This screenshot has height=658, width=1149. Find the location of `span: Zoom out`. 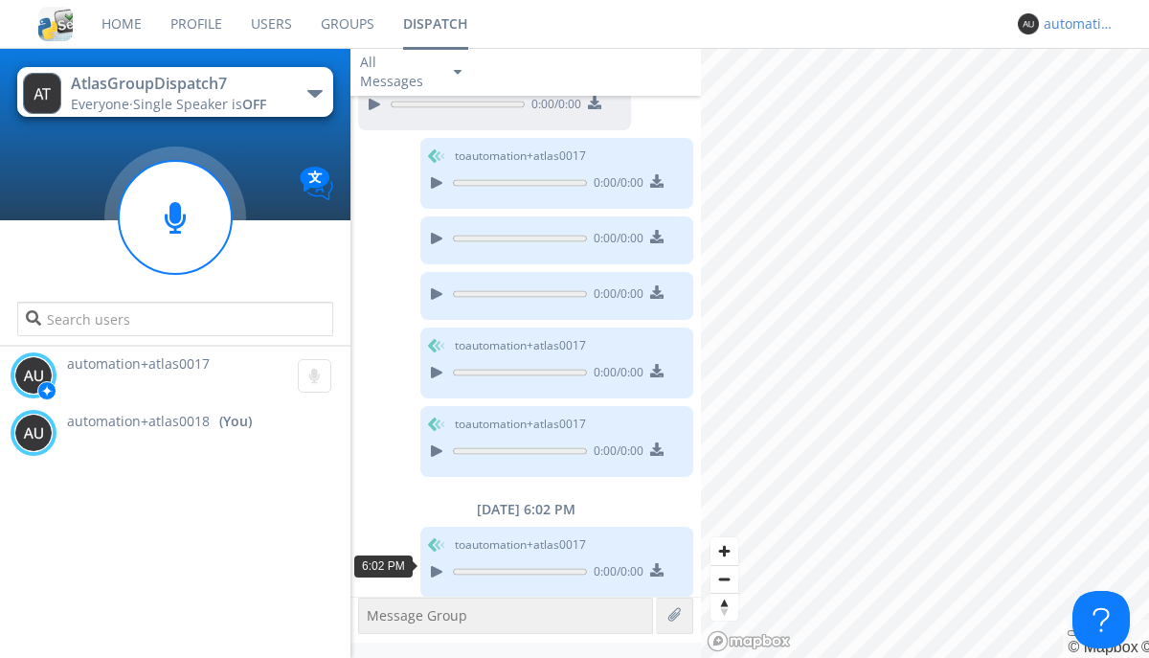

span: Zoom out is located at coordinates (724, 579).